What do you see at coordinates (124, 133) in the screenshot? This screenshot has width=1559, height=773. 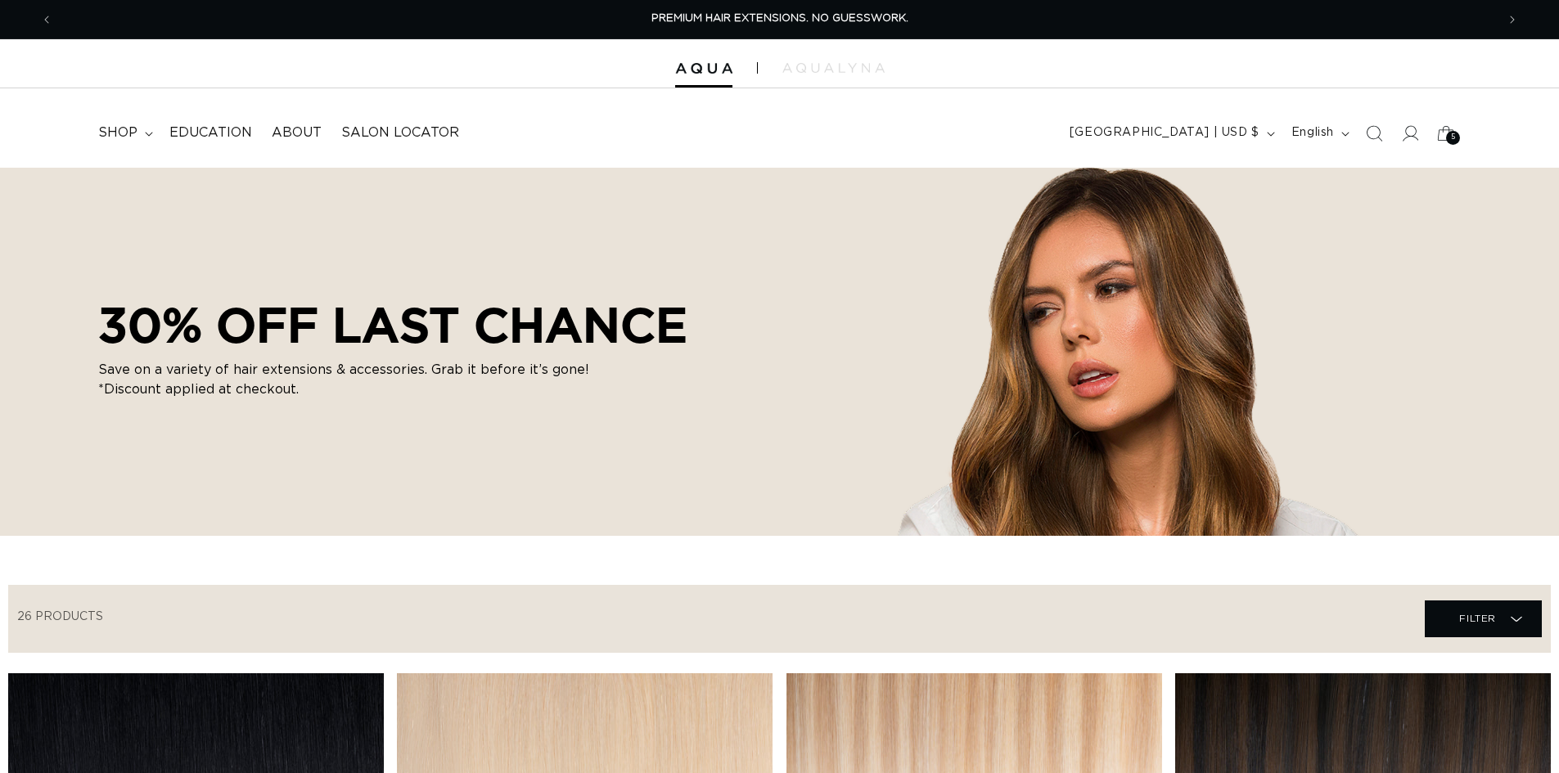 I see `summary: shop` at bounding box center [124, 133].